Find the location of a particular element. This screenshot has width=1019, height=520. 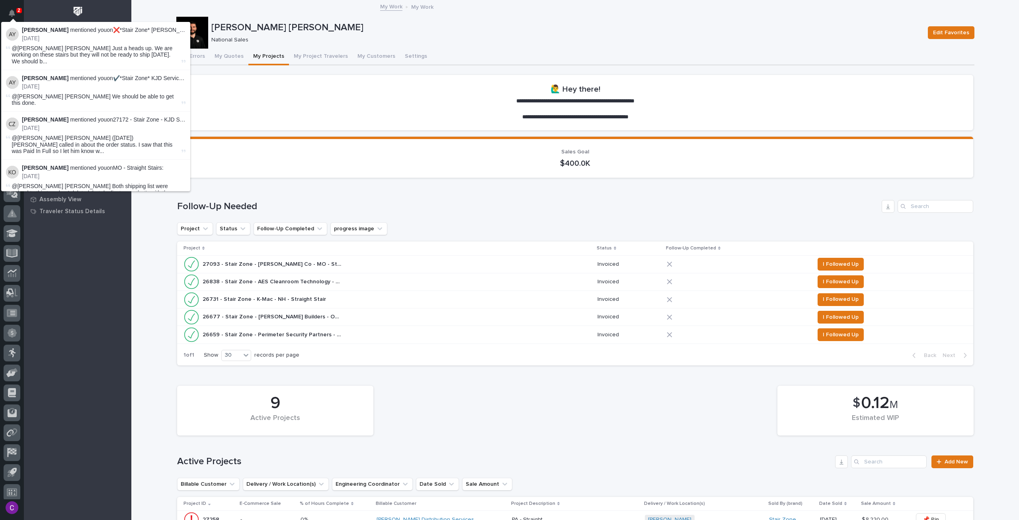

p: $400.0K is located at coordinates (575, 163).